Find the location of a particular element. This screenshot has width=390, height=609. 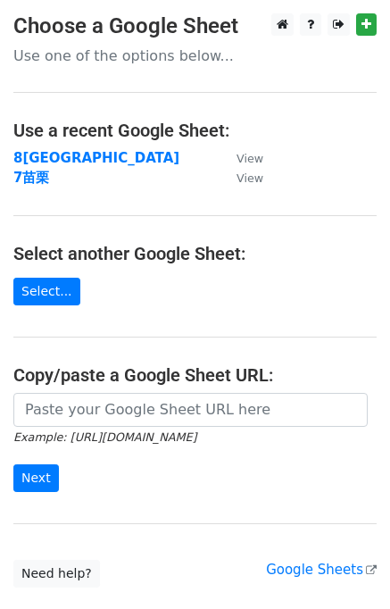

h4: Copy/paste a Google Sheet URL: is located at coordinates (195, 375).